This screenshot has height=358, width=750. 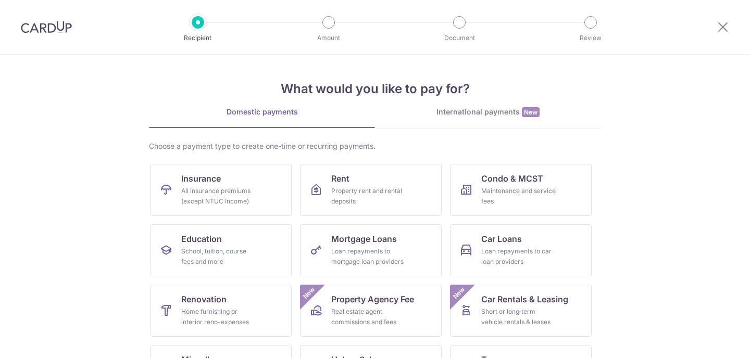 What do you see at coordinates (204, 299) in the screenshot?
I see `span: Renovation` at bounding box center [204, 299].